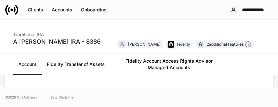 Image resolution: width=278 pixels, height=107 pixels. Describe the element at coordinates (21, 98) in the screenshot. I see `span: © 2025 OneAdvisory` at that location.